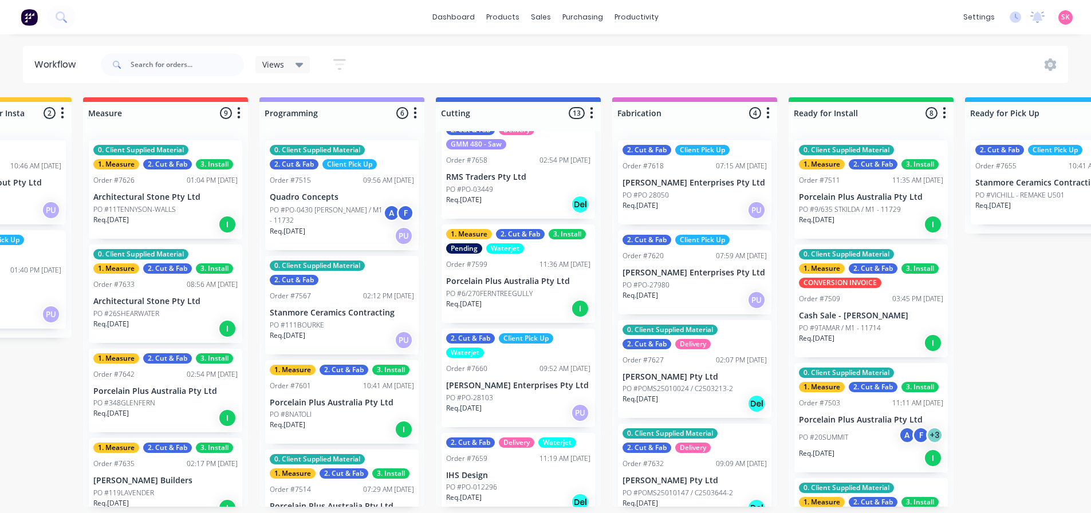 The image size is (1091, 513). Describe the element at coordinates (907, 435) in the screenshot. I see `div: A` at that location.